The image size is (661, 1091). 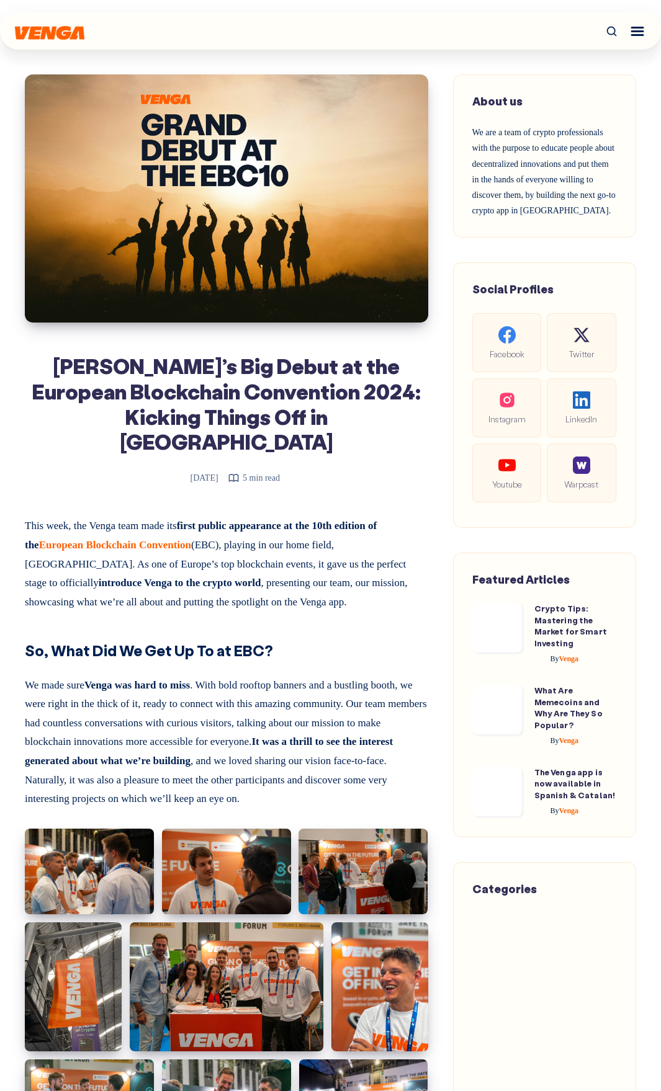 I want to click on span: Categories, so click(x=504, y=889).